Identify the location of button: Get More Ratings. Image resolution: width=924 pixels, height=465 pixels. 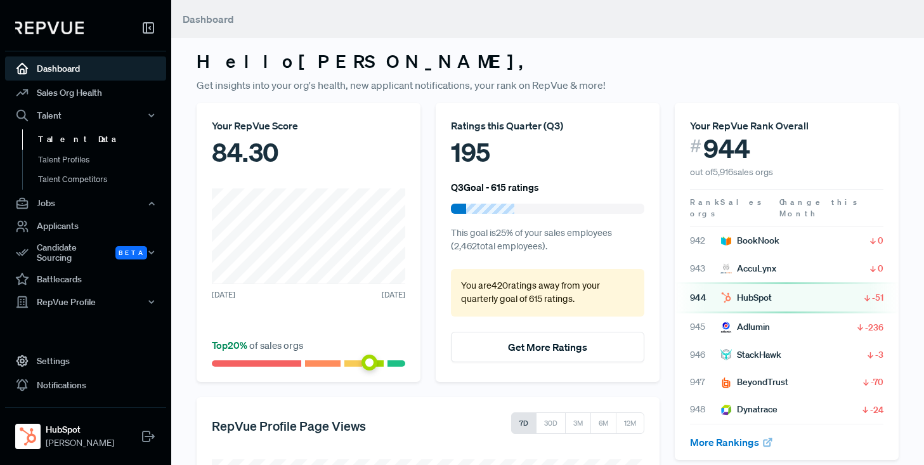
(547, 347).